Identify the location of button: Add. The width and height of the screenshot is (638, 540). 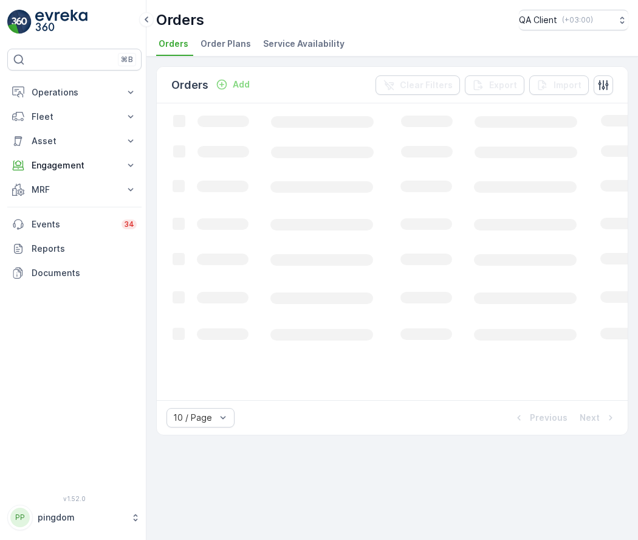
(233, 85).